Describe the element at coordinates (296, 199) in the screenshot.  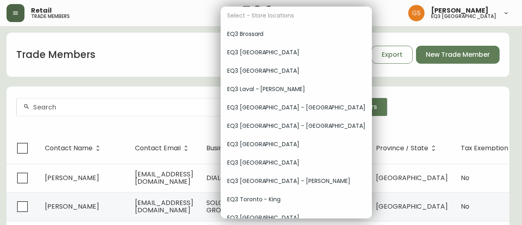
I see `span: EQ3 Toronto - King` at that location.